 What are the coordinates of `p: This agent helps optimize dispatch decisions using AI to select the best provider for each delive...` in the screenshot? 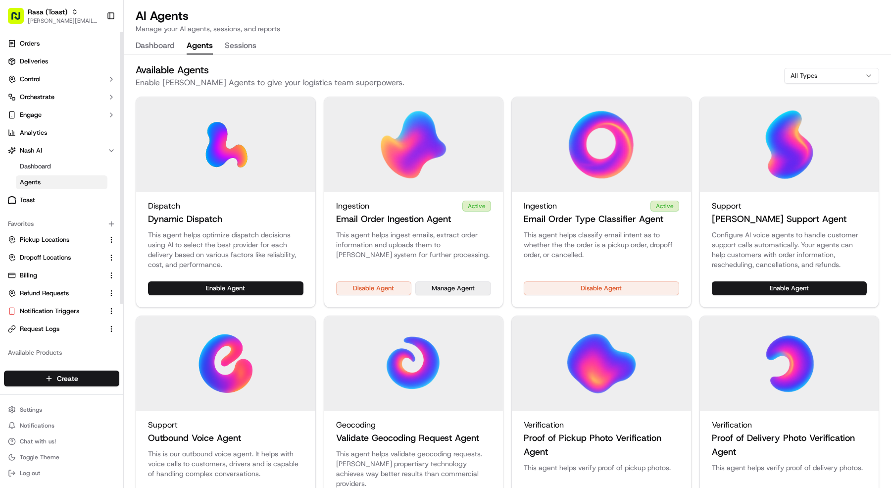 It's located at (226, 250).